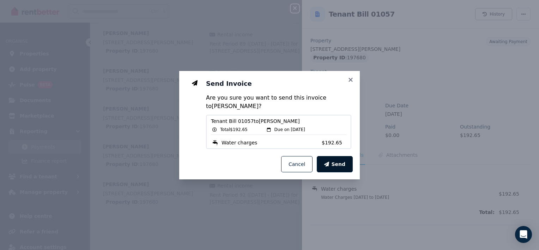 Image resolution: width=539 pixels, height=250 pixels. What do you see at coordinates (297, 164) in the screenshot?
I see `button: Cancel` at bounding box center [297, 164].